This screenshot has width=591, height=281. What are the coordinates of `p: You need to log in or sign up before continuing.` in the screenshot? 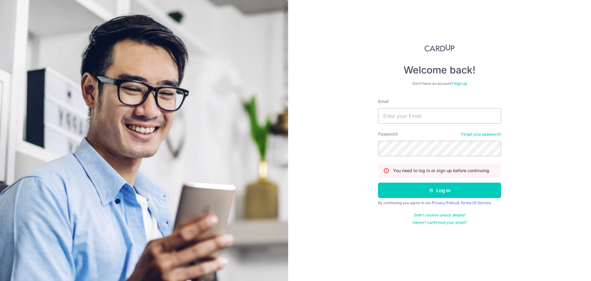 It's located at (442, 171).